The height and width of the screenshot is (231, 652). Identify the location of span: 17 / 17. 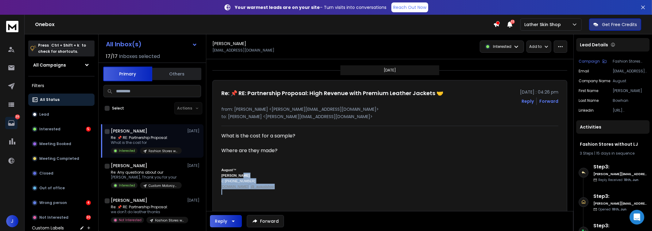
(112, 57).